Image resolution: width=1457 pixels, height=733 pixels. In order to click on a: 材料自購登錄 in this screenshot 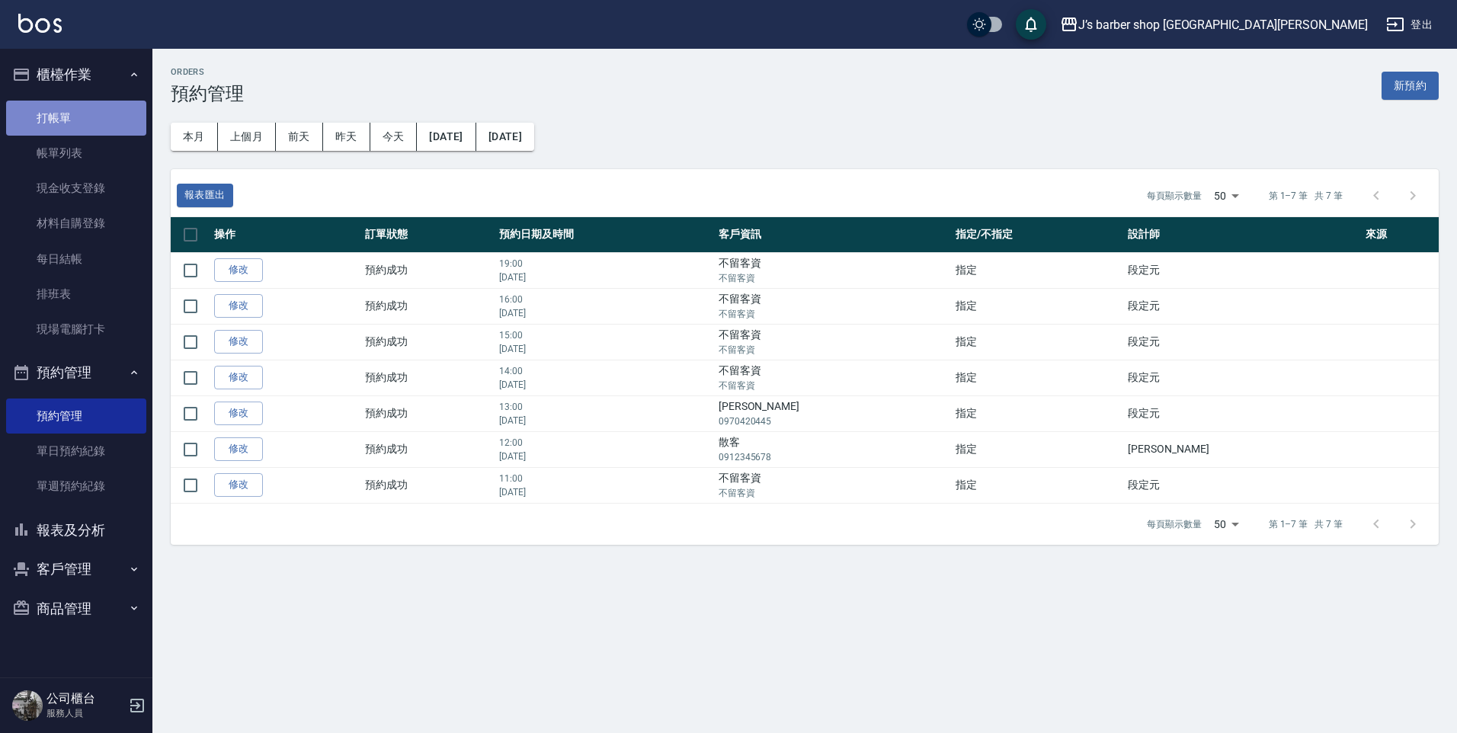, I will do `click(76, 223)`.